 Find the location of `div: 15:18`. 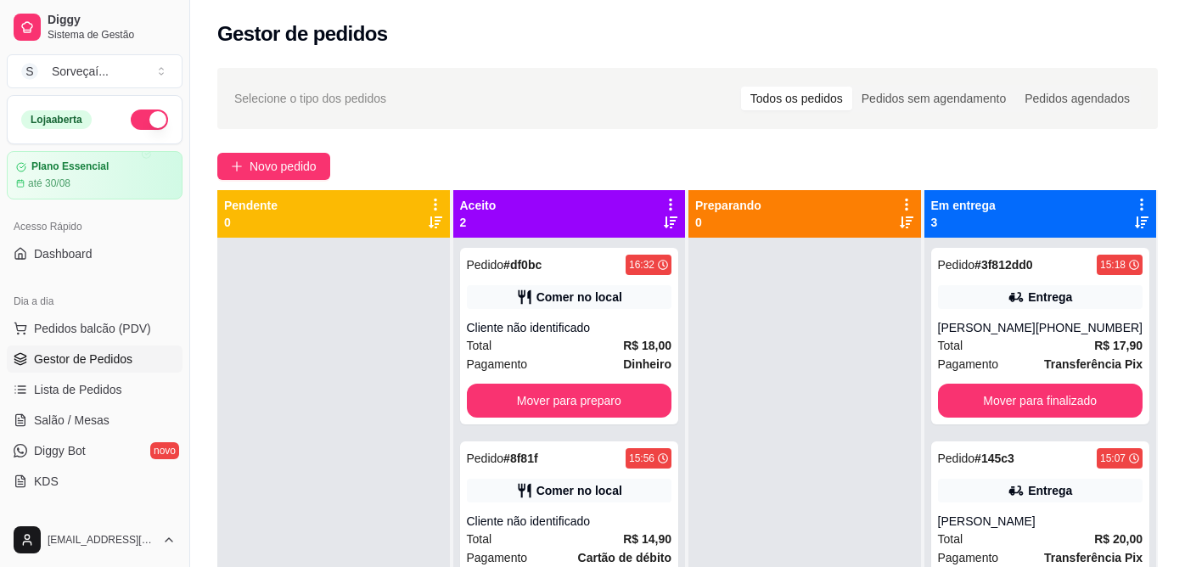

div: 15:18 is located at coordinates (1113, 265).